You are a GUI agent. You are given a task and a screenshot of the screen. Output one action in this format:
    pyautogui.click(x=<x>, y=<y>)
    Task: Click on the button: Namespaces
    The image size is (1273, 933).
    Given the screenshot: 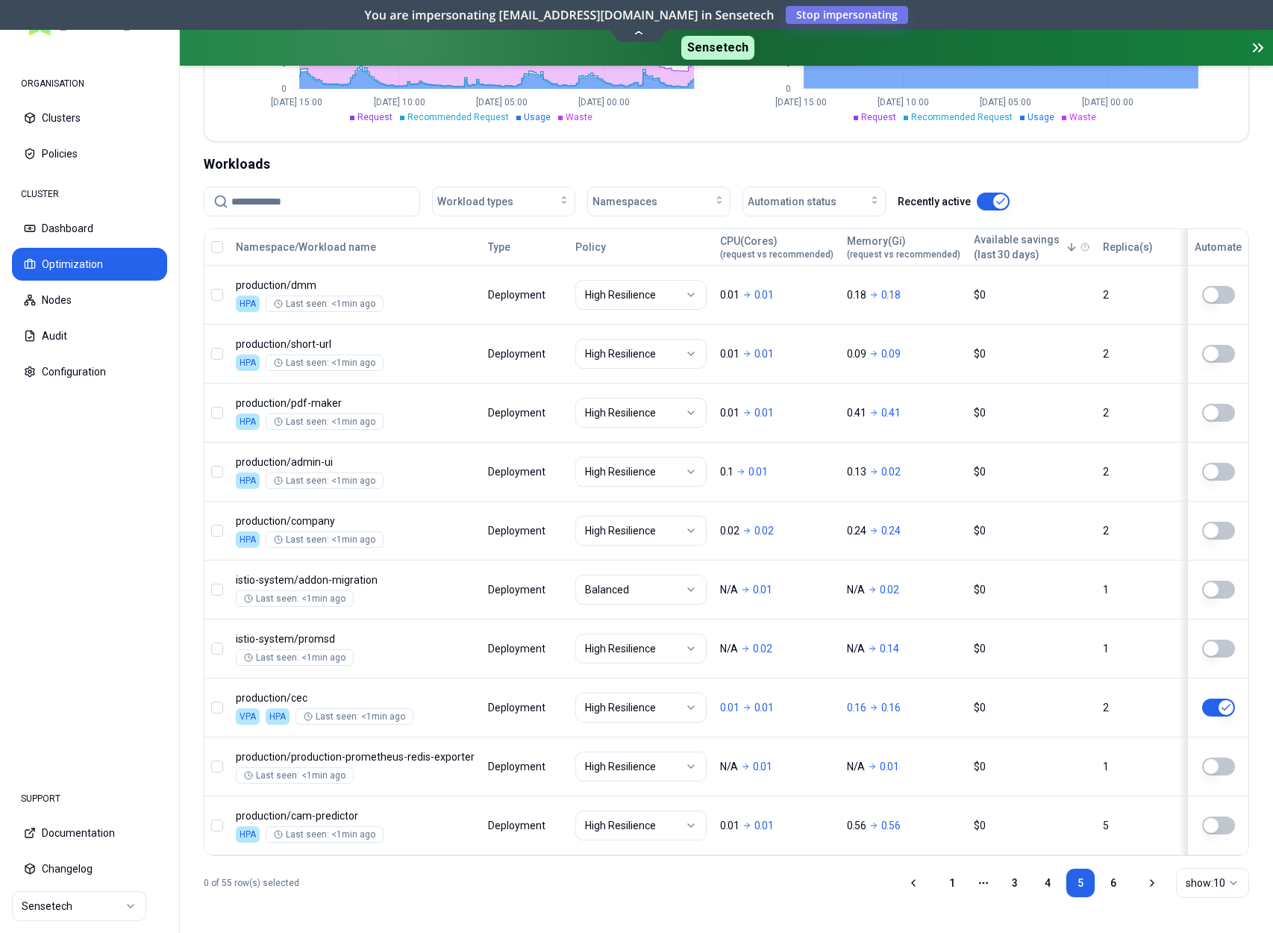 What is the action you would take?
    pyautogui.click(x=659, y=201)
    